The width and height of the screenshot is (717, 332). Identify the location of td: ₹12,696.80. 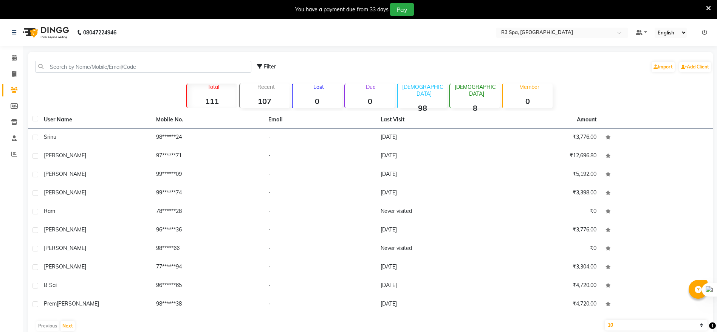
(544, 156).